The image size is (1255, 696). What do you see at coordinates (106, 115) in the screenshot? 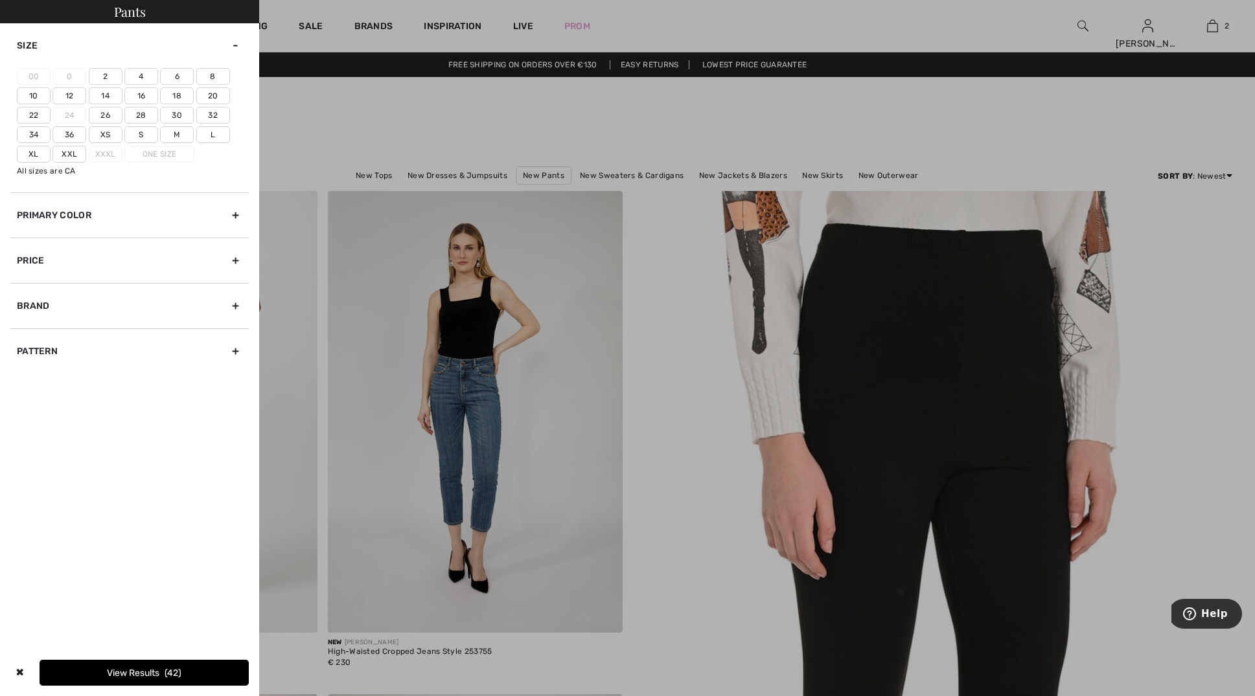
I see `label: 26` at bounding box center [106, 115].